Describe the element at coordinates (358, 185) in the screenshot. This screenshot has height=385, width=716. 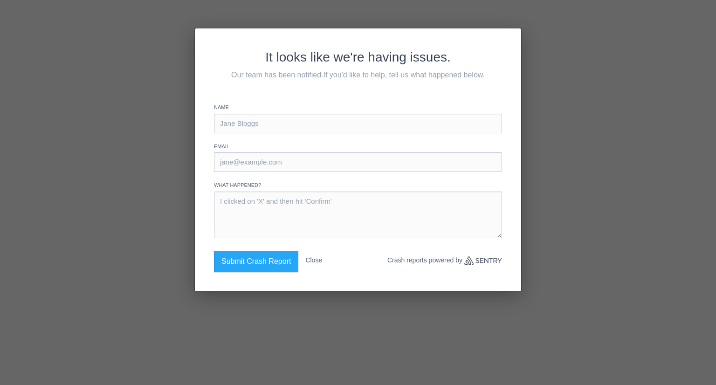
I see `label: What happened?` at that location.